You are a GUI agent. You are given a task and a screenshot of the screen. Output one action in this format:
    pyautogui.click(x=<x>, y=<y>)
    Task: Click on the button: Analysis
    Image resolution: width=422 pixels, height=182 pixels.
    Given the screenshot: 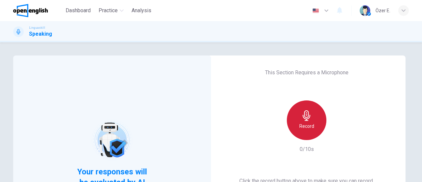 What is the action you would take?
    pyautogui.click(x=141, y=11)
    